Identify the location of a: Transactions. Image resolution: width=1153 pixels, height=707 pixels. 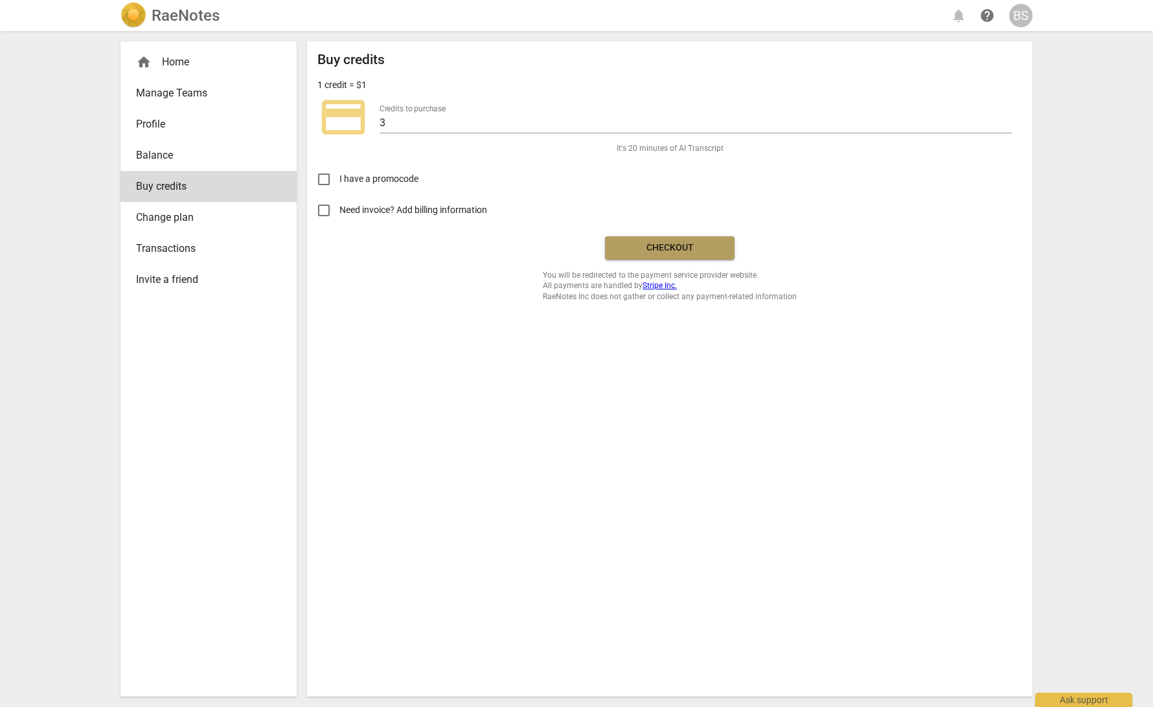
(209, 249).